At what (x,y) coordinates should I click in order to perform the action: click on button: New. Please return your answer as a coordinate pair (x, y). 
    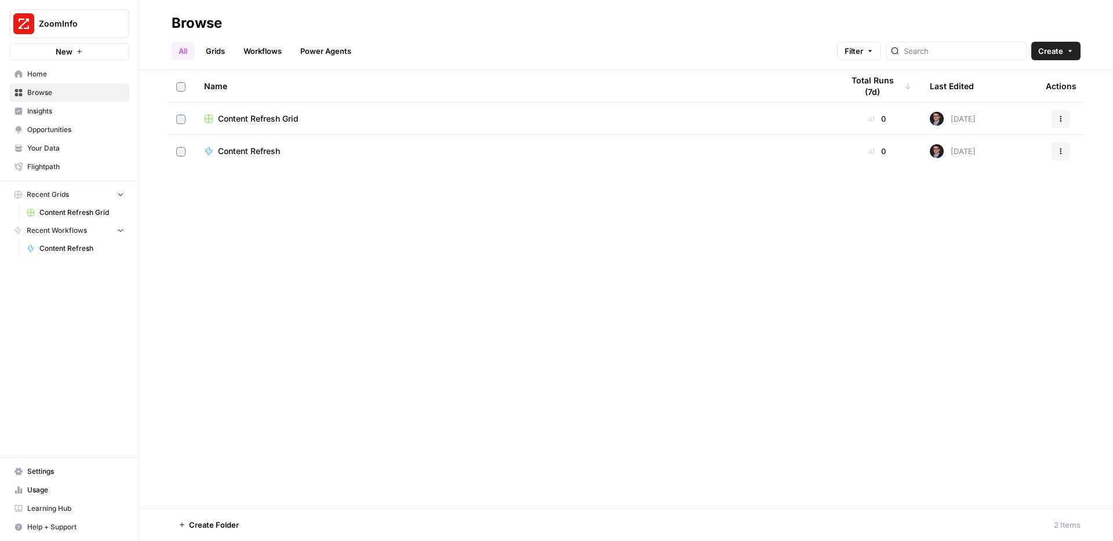
    Looking at the image, I should click on (69, 52).